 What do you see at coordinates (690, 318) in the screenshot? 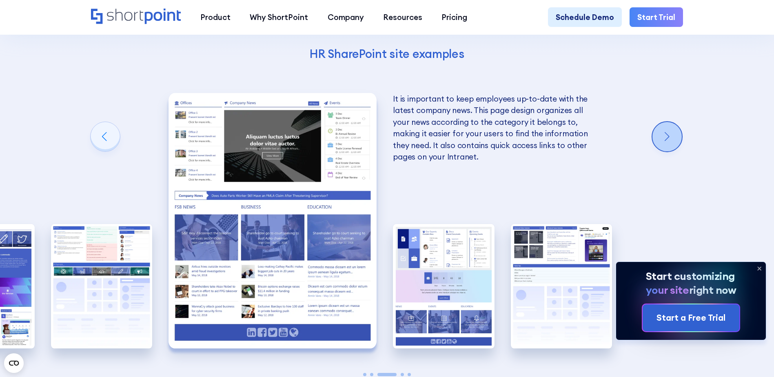
I see `div: Start a Free Trial` at bounding box center [690, 318].